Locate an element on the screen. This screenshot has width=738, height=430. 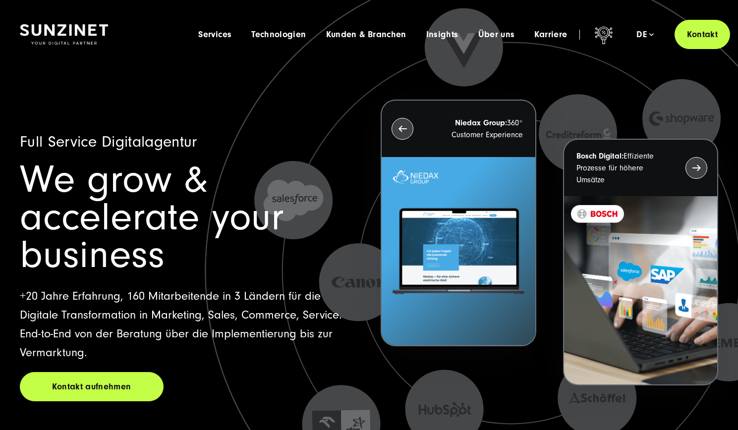
span: Insights is located at coordinates (442, 35).